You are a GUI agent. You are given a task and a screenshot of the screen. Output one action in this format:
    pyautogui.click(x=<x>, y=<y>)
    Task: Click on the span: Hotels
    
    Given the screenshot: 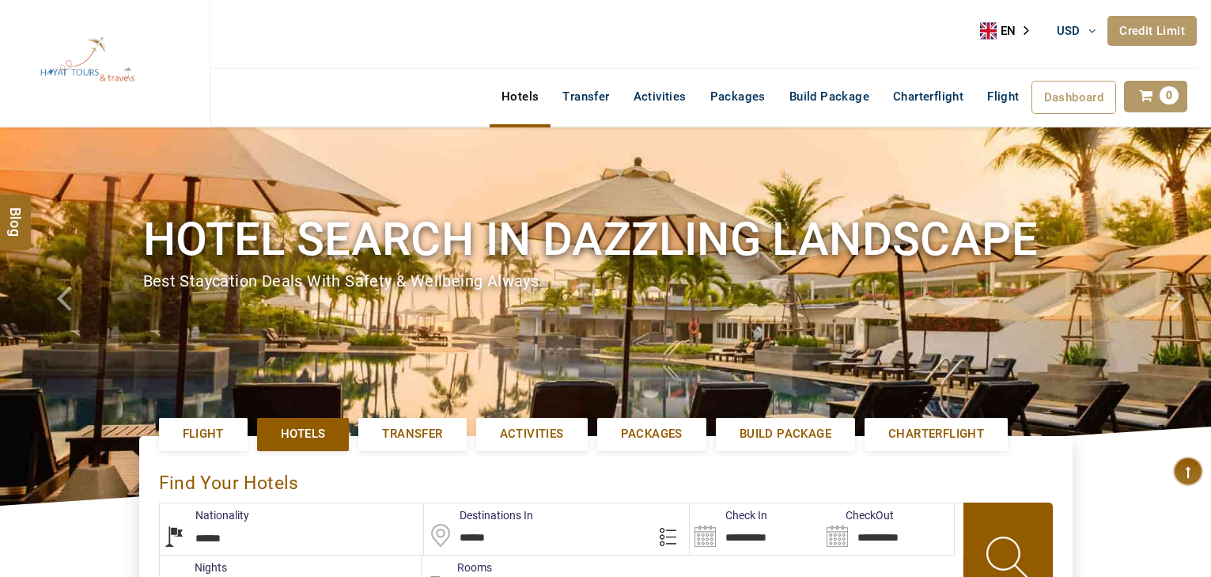 What is the action you would take?
    pyautogui.click(x=303, y=433)
    